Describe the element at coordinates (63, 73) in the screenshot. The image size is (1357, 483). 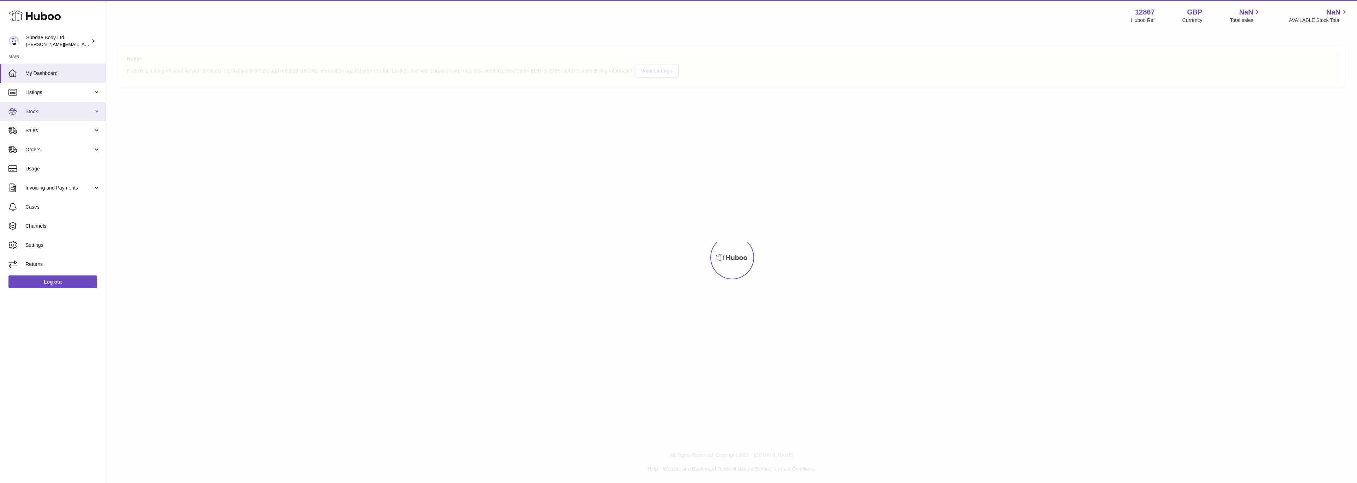
I see `span: My Dashboard` at that location.